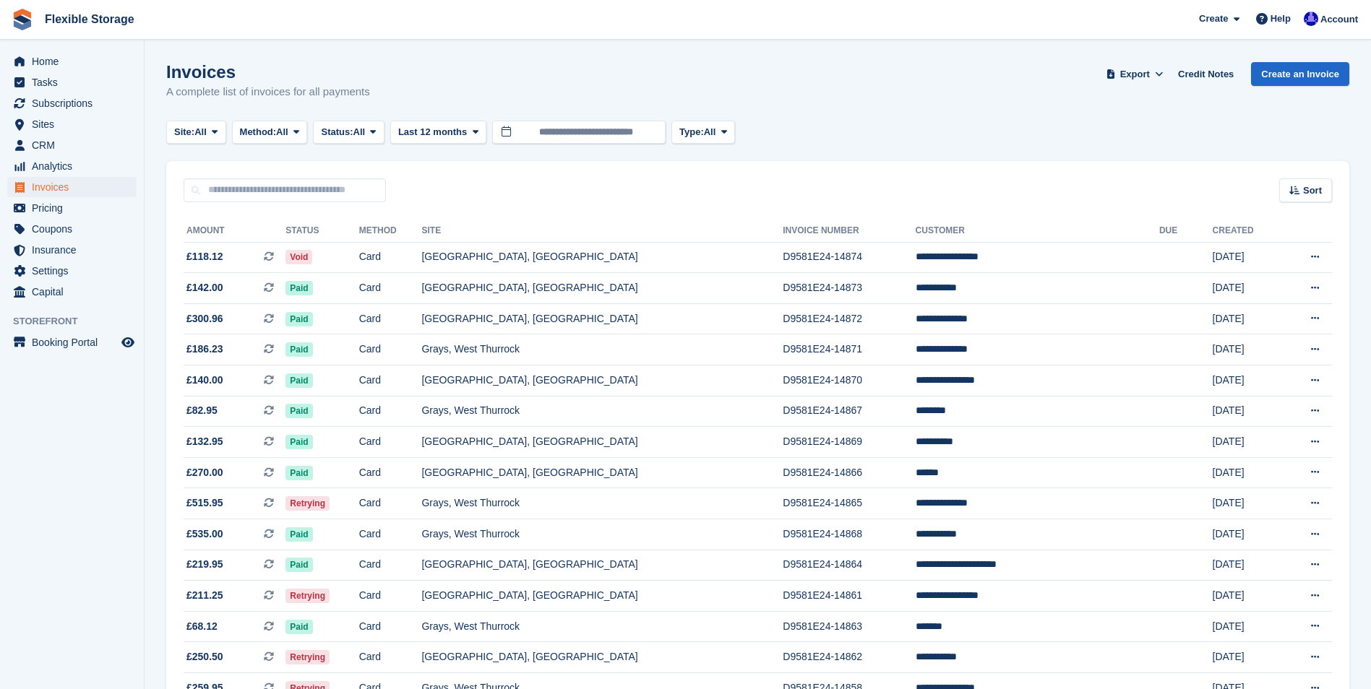  I want to click on img: Ian Petherick, so click(1311, 19).